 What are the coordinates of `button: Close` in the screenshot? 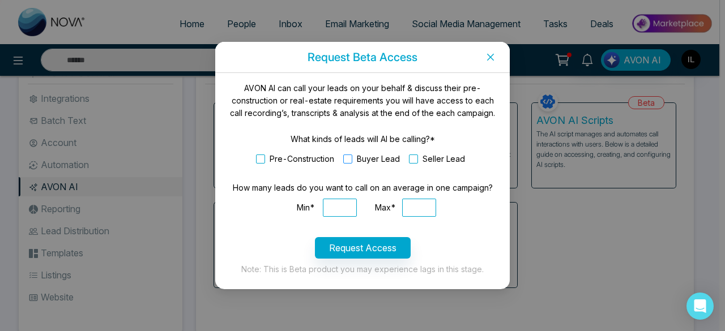 It's located at (490, 57).